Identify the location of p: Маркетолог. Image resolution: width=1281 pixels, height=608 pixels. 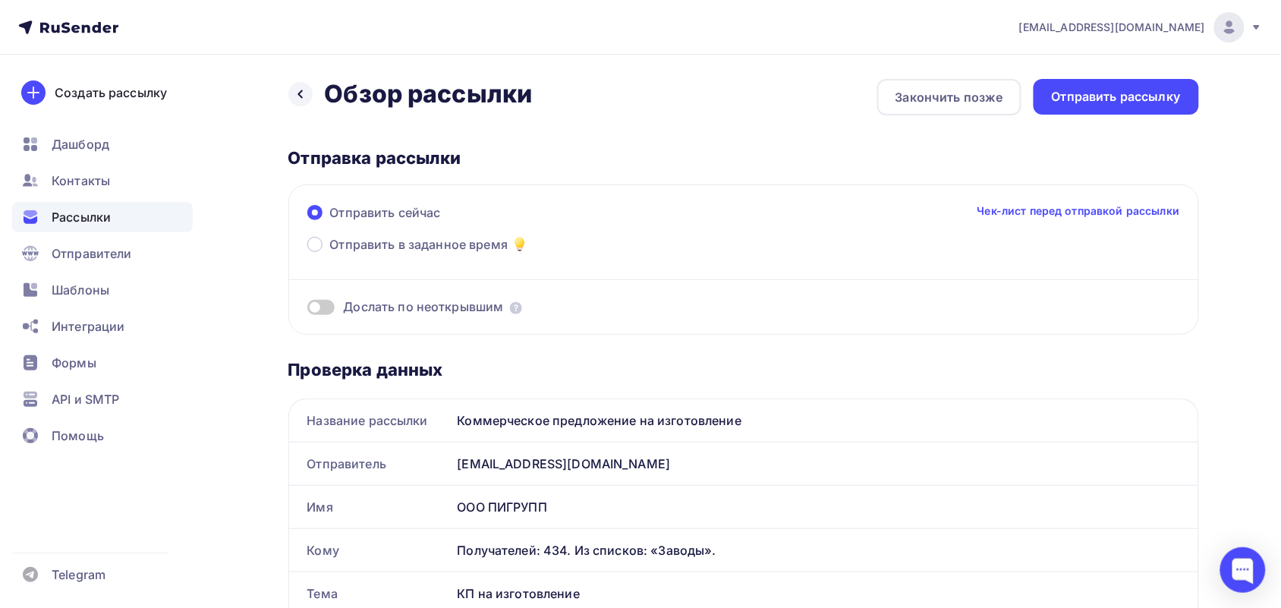
(273, 298).